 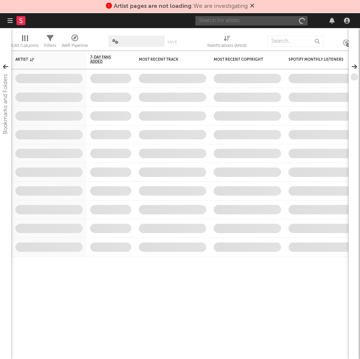 I want to click on input: Search for artists, so click(x=251, y=21).